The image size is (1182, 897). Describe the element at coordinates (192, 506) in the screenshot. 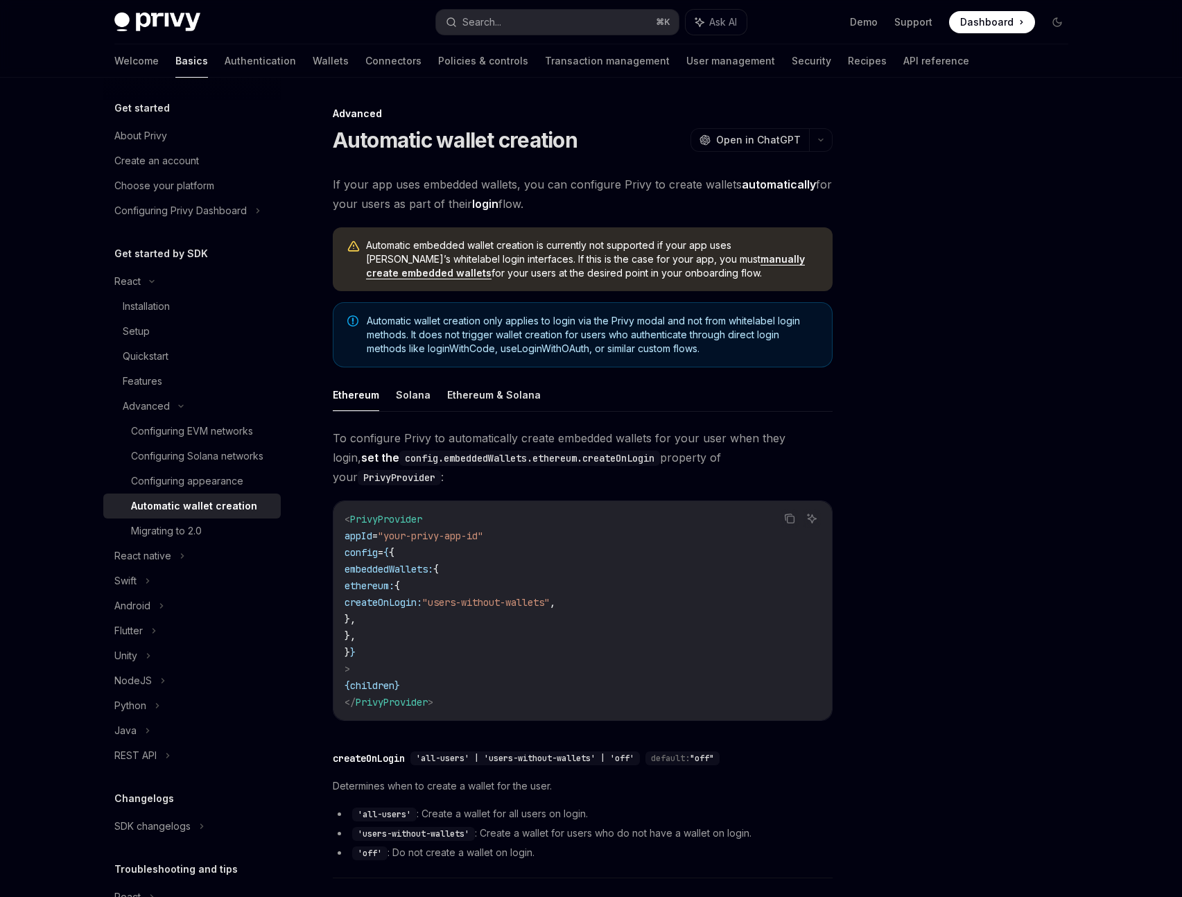

I see `a: Automatic wallet creation` at that location.